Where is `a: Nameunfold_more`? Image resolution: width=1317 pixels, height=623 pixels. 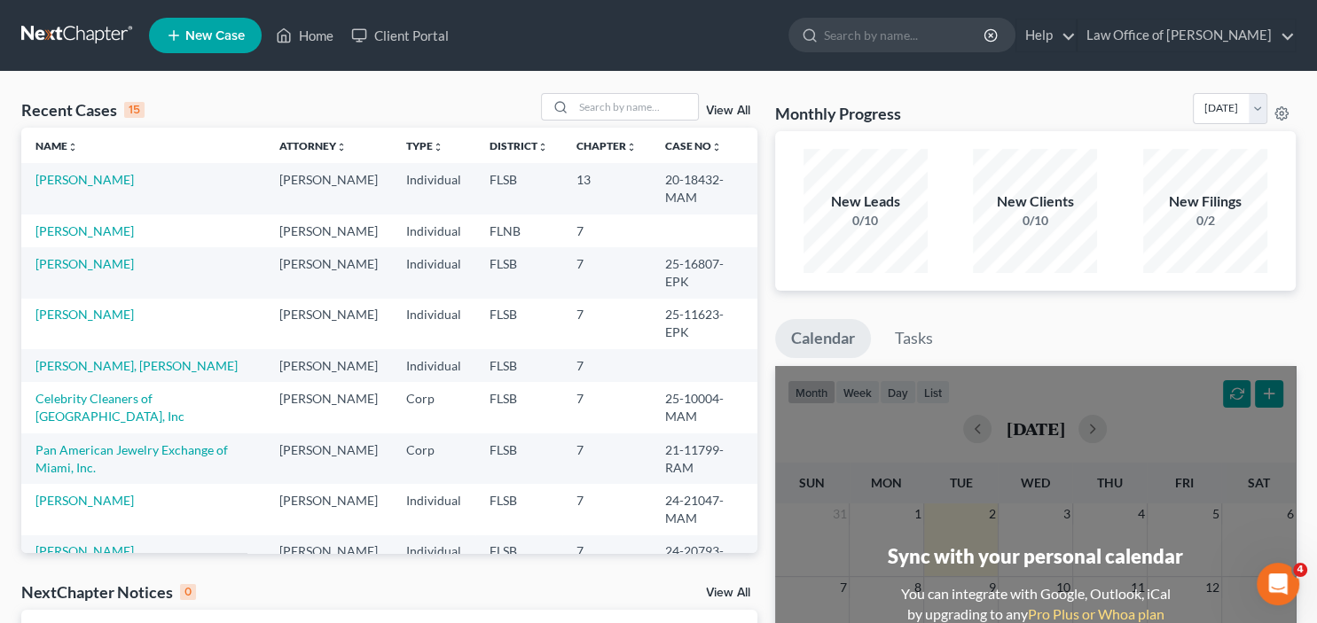
a: Nameunfold_more is located at coordinates (57, 145).